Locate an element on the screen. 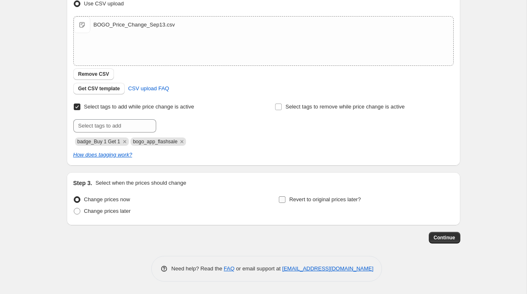 The image size is (527, 294). span: Continue is located at coordinates (445, 238).